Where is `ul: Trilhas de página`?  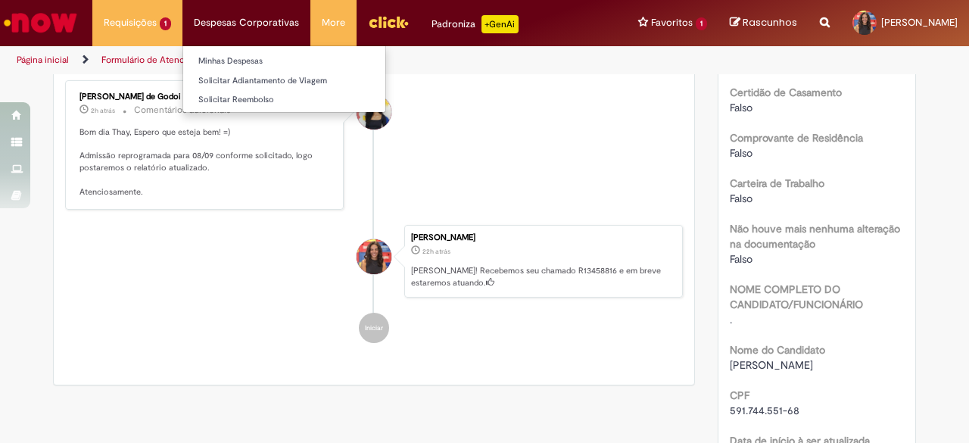 ul: Trilhas de página is located at coordinates (322, 60).